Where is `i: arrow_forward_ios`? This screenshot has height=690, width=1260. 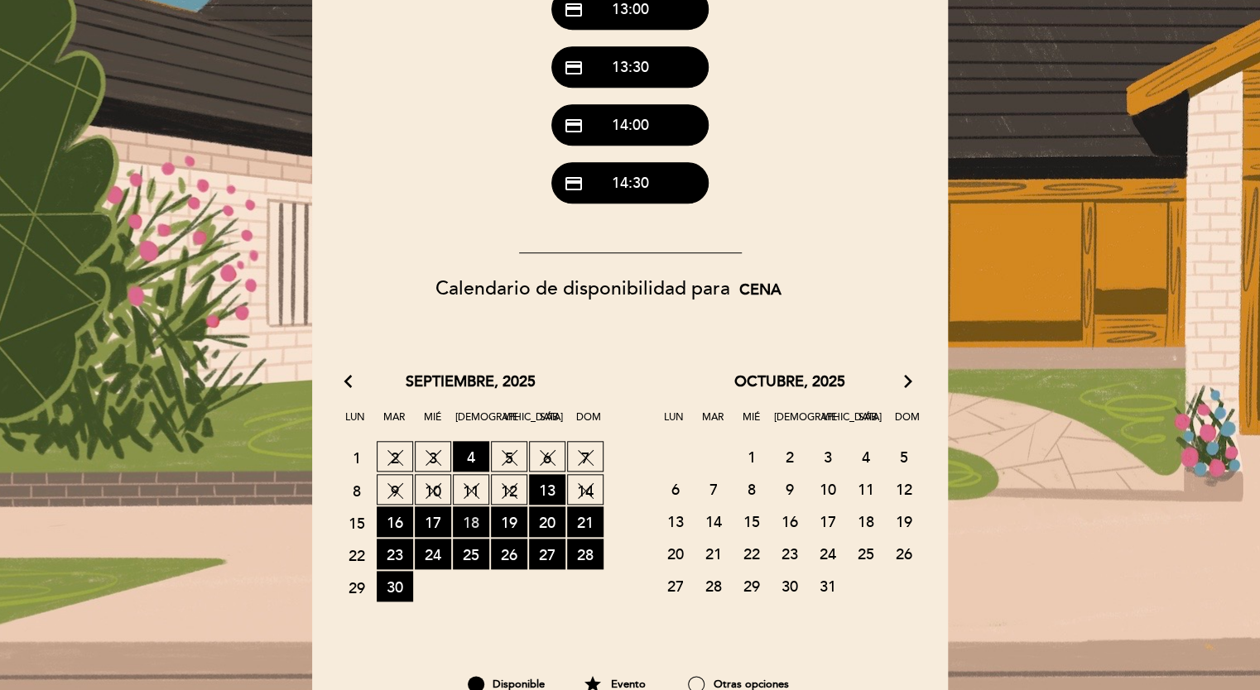 i: arrow_forward_ios is located at coordinates (908, 382).